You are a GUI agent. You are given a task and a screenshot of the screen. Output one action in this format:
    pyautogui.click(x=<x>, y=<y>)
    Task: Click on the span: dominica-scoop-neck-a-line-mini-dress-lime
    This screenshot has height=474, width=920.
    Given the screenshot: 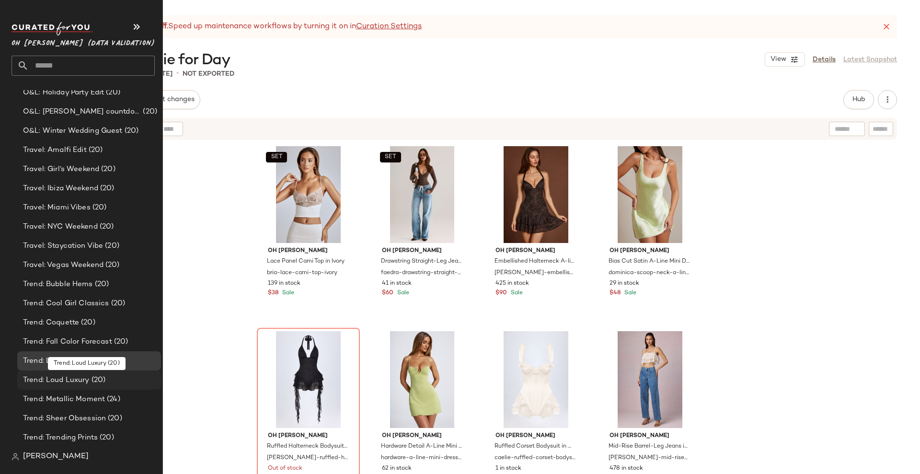 What is the action you would take?
    pyautogui.click(x=648, y=273)
    